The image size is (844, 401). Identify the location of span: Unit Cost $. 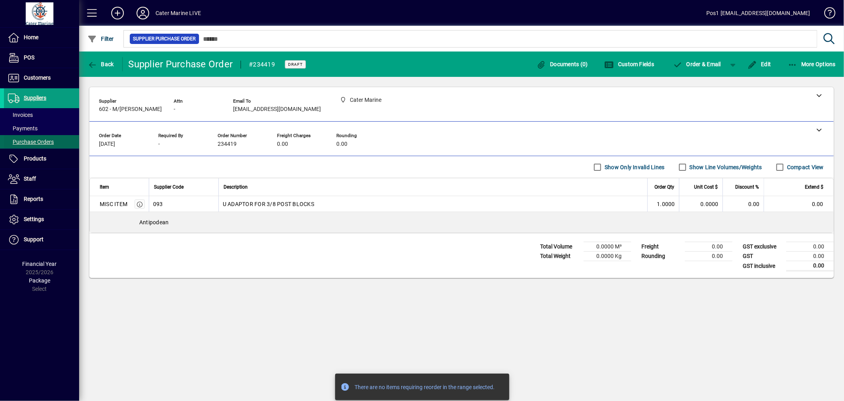
(706, 187).